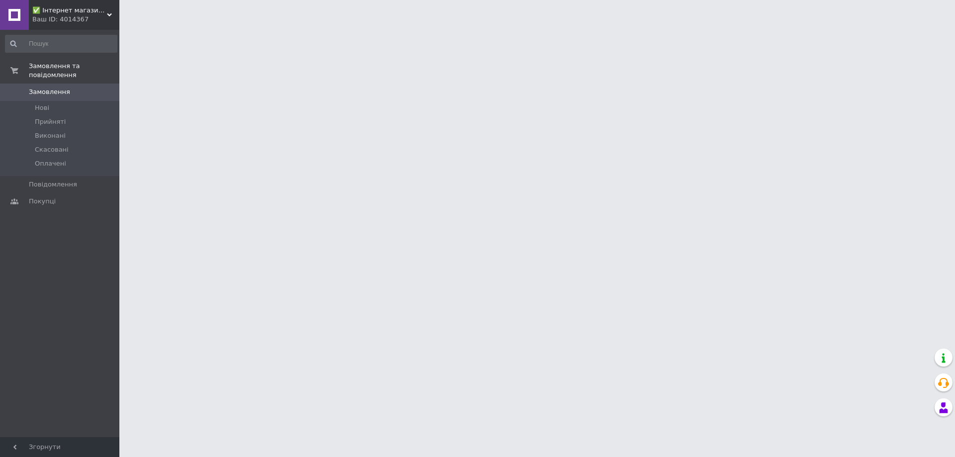  What do you see at coordinates (42, 201) in the screenshot?
I see `span: Покупці` at bounding box center [42, 201].